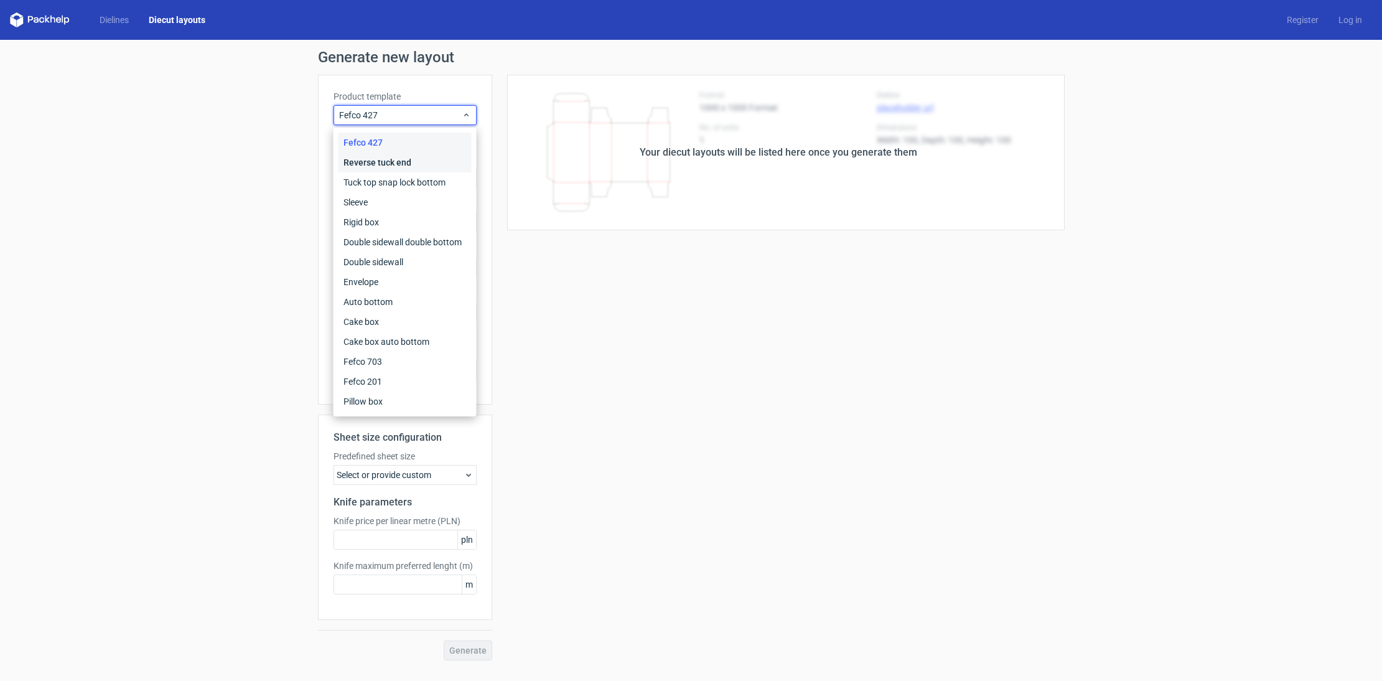  I want to click on a: Log in, so click(1350, 20).